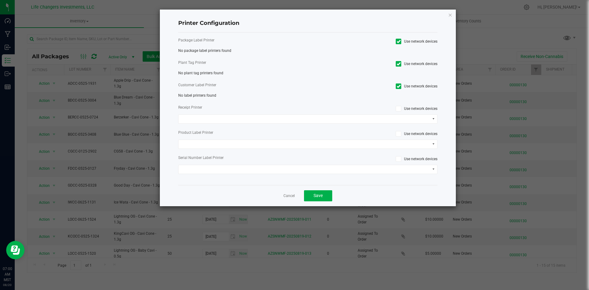  Describe the element at coordinates (241, 107) in the screenshot. I see `label: Receipt Printer` at that location.